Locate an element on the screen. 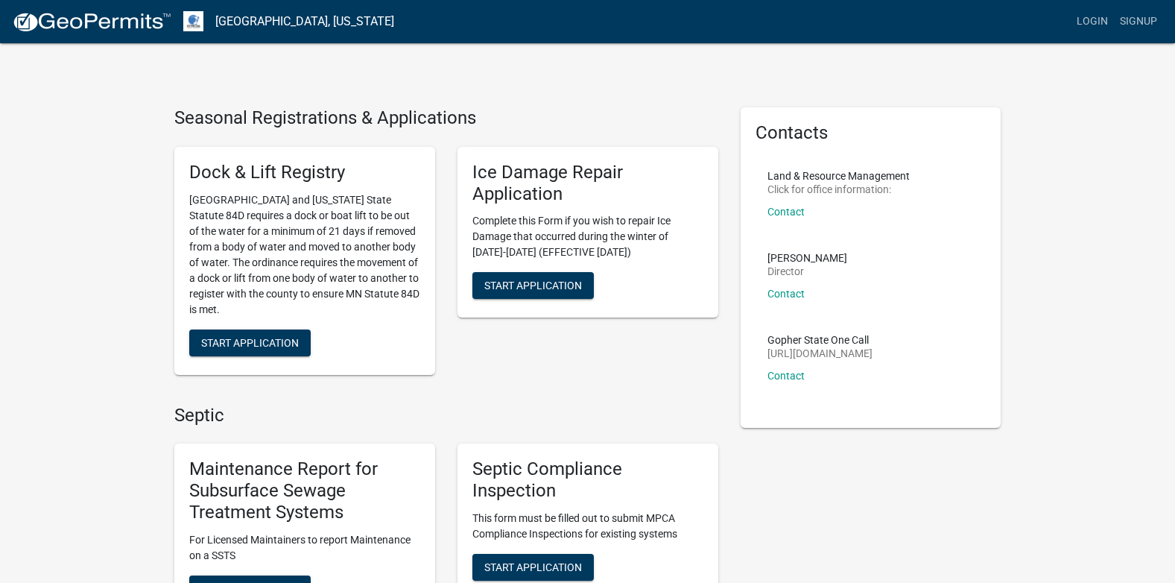 The image size is (1175, 583). p: Land & Resource Management is located at coordinates (838, 176).